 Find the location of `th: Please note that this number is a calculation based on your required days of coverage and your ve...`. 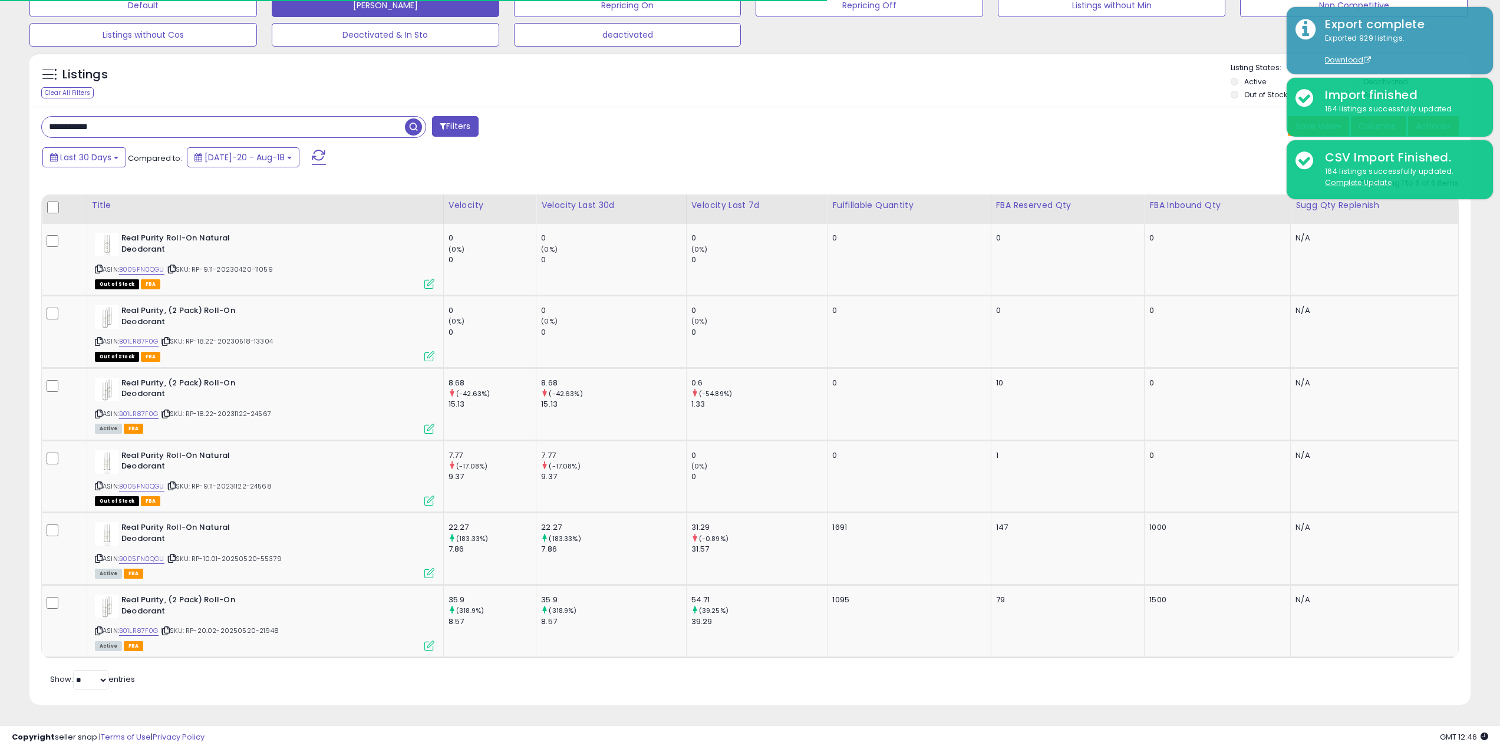

th: Please note that this number is a calculation based on your required days of coverage and your ve... is located at coordinates (1375, 209).